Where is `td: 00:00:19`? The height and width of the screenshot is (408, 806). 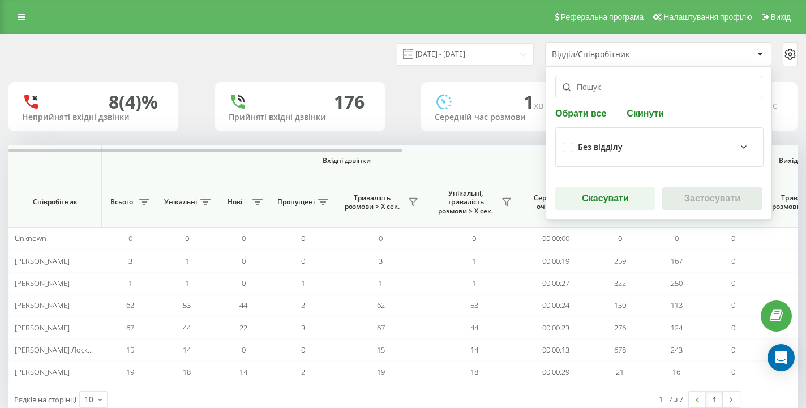 td: 00:00:19 is located at coordinates (556, 260).